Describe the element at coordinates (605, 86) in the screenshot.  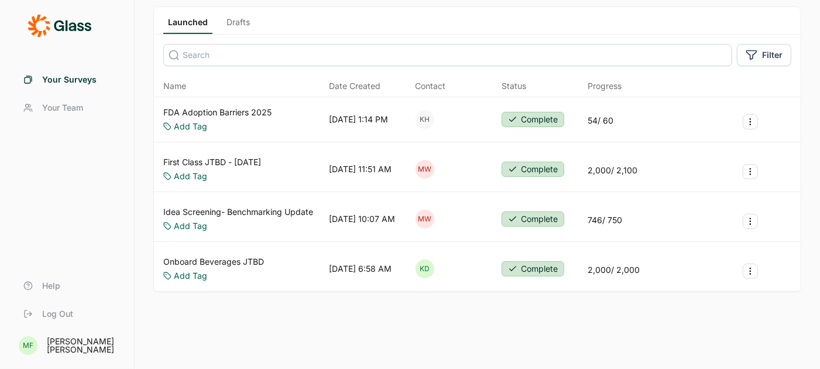
I see `div: Progress` at that location.